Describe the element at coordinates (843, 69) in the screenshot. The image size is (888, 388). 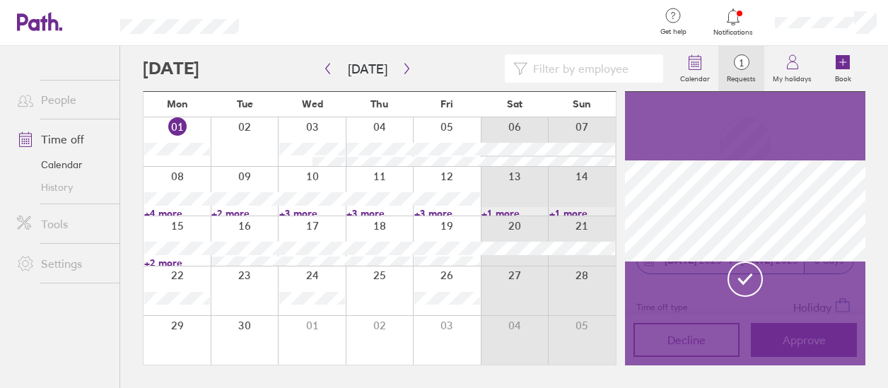
I see `a: Book` at that location.